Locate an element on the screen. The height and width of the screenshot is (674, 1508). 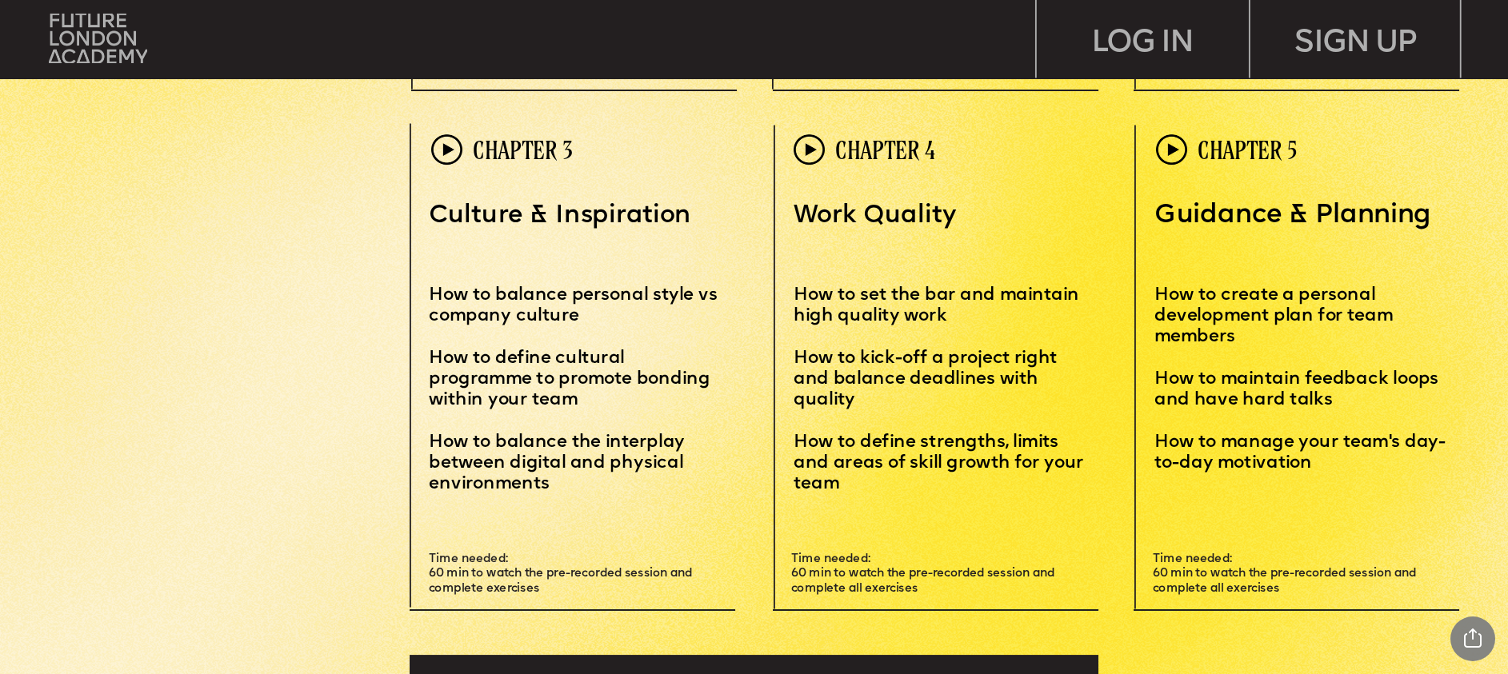
span: Time needed: 60 min to watch the pre-recorded session and complete exercises is located at coordinates (562, 574).